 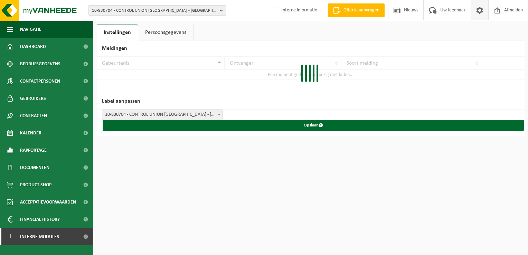 What do you see at coordinates (313, 125) in the screenshot?
I see `button: Opslaan` at bounding box center [313, 125].